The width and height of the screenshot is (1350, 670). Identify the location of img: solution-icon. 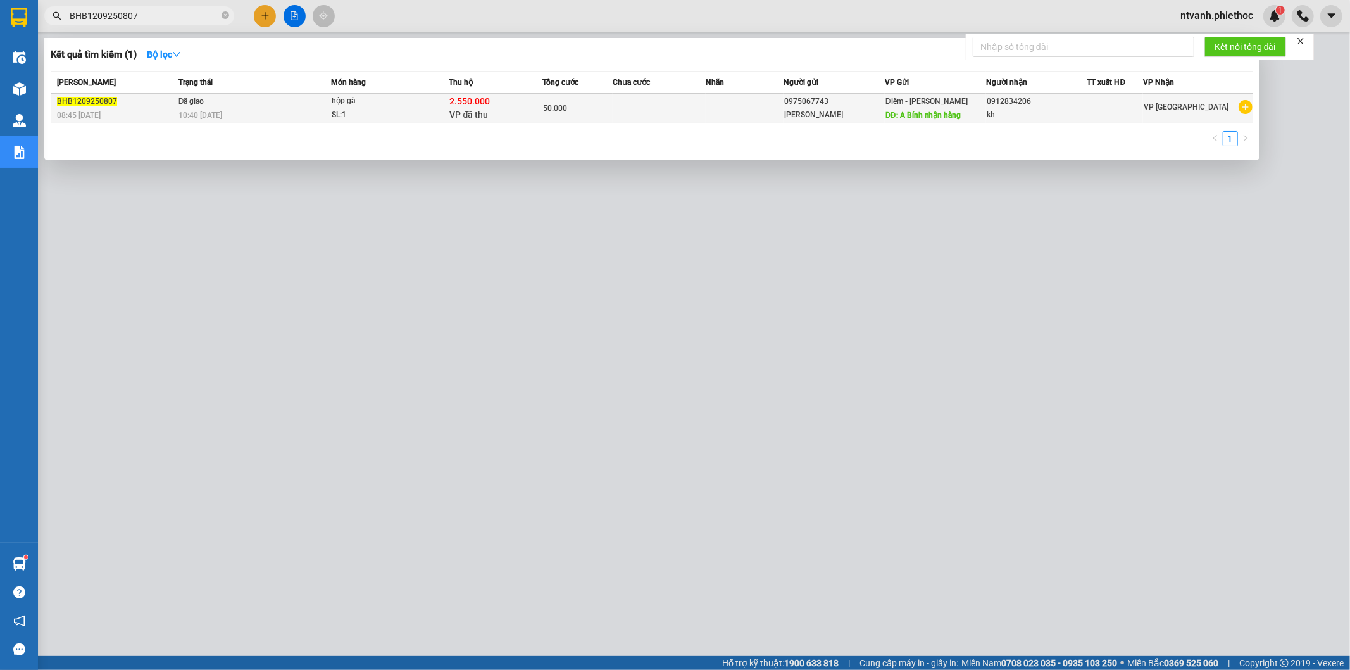
(19, 152).